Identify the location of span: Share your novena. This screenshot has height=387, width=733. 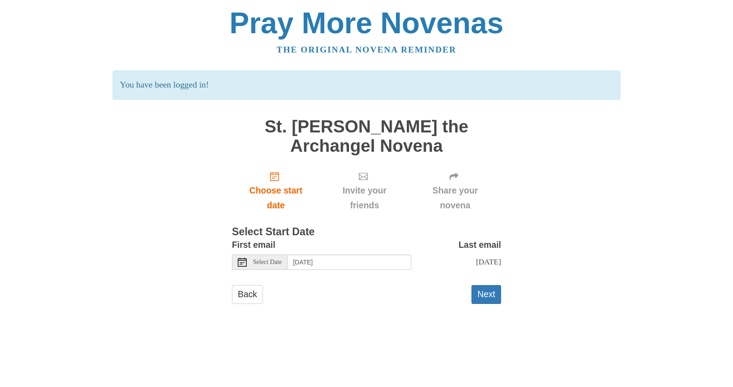
(455, 198).